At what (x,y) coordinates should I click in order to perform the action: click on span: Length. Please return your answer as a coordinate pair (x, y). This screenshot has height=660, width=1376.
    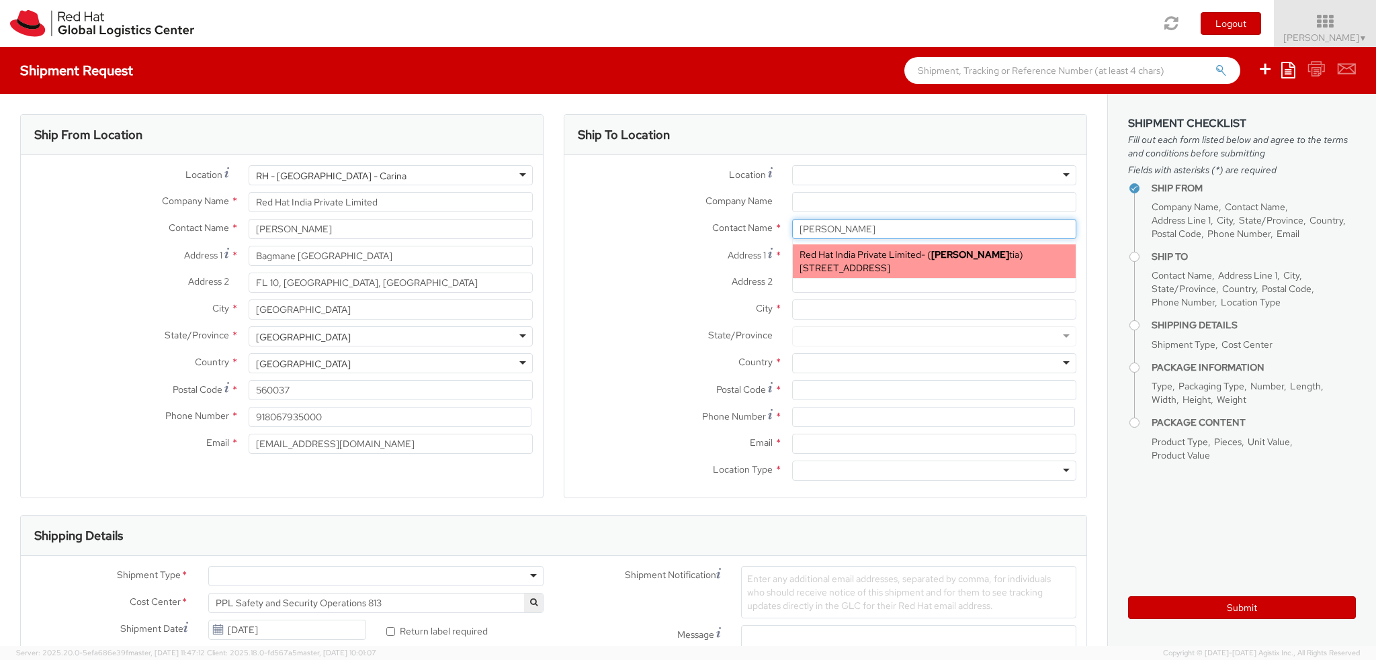
    Looking at the image, I should click on (1305, 386).